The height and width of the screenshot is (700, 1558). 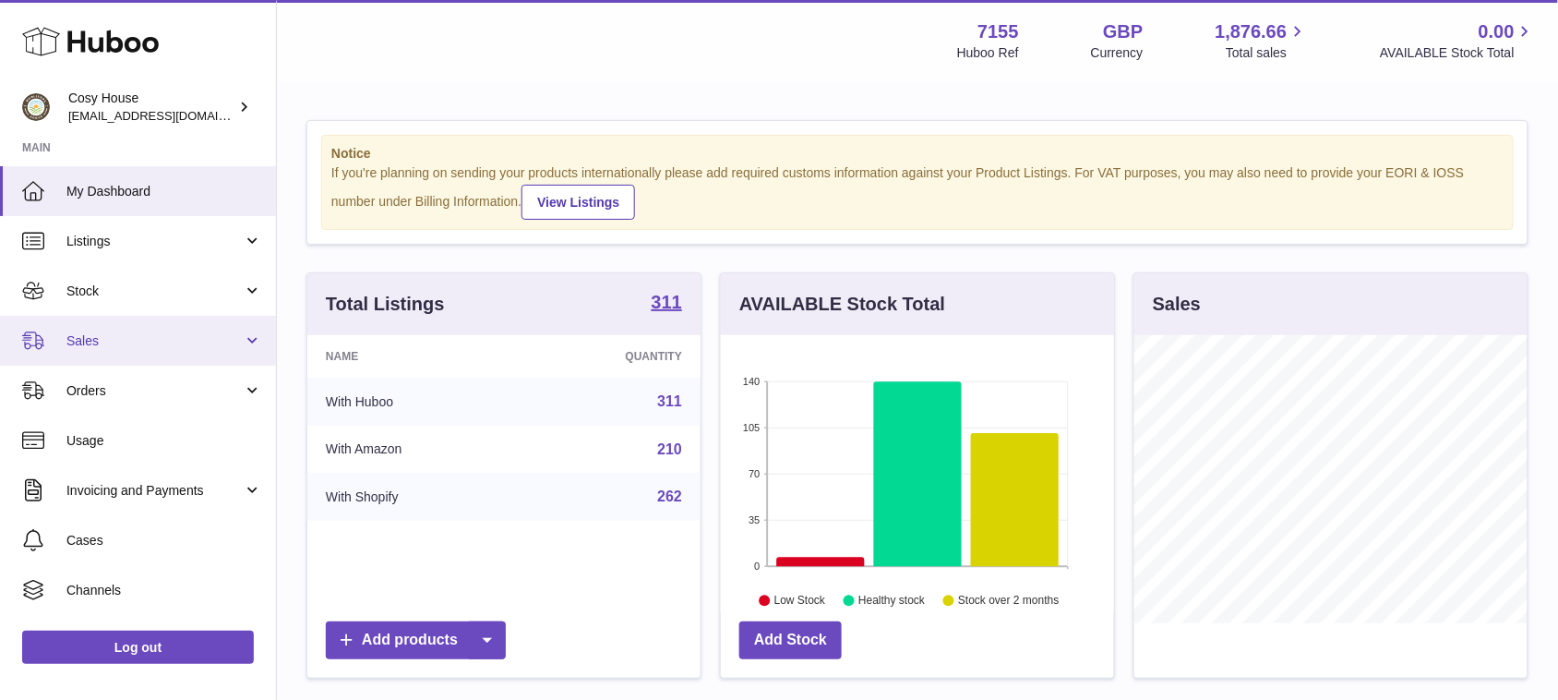 I want to click on span: Orders, so click(x=154, y=390).